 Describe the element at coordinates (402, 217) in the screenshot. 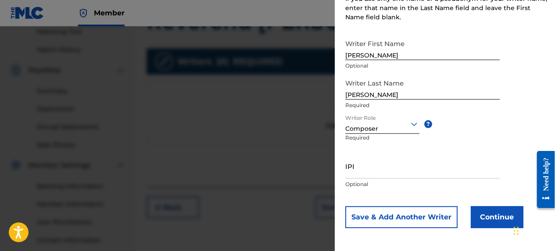

I see `button: Save & Add Another Writer` at that location.